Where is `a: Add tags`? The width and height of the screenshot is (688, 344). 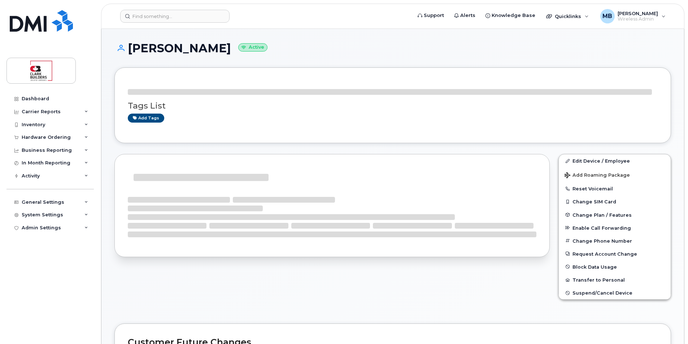 a: Add tags is located at coordinates (146, 118).